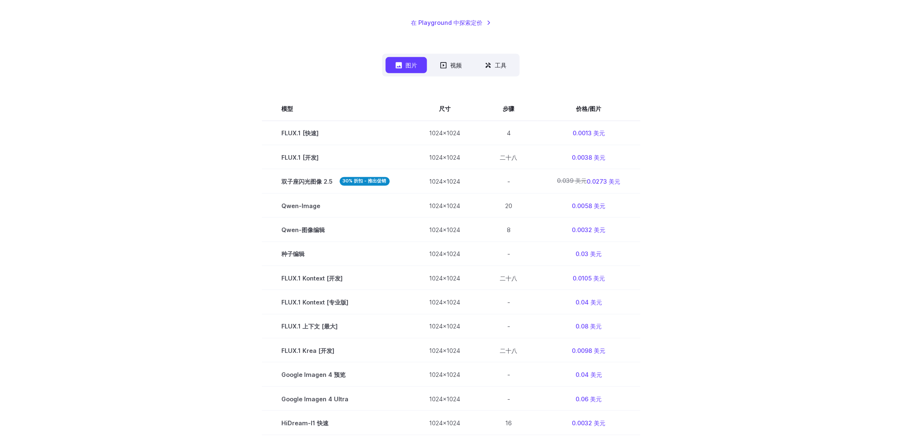 This screenshot has width=902, height=441. What do you see at coordinates (308, 350) in the screenshot?
I see `font: FLUX.1 Krea [开发]` at bounding box center [308, 350].